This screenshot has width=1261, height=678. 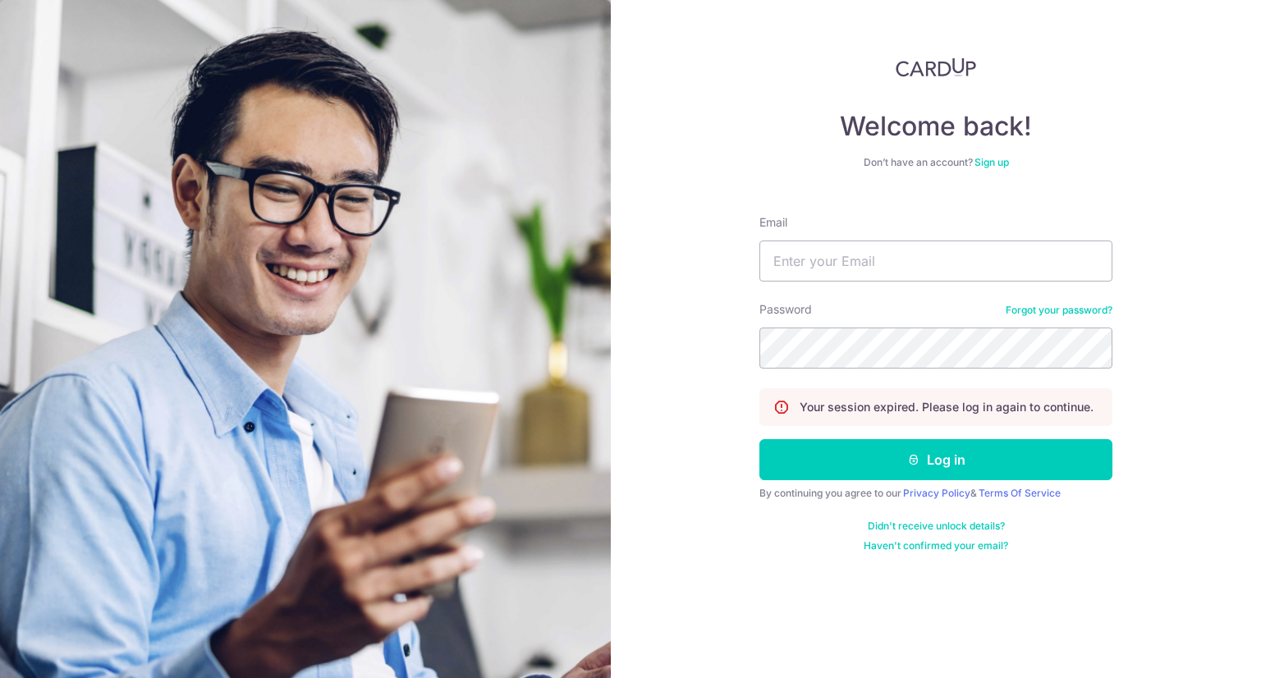 I want to click on input: Enter your Email, so click(x=936, y=261).